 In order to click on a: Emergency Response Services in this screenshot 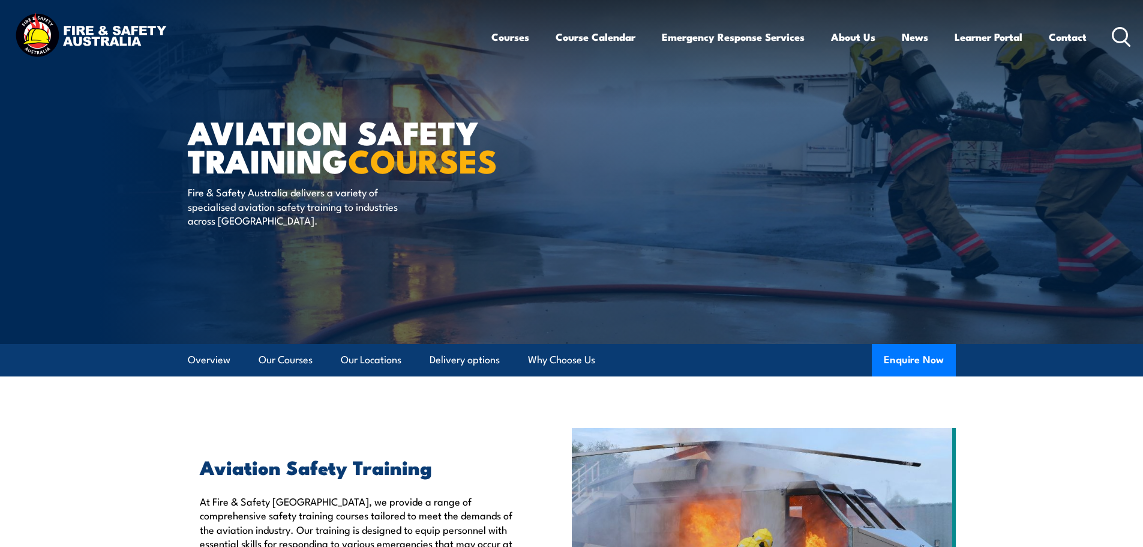, I will do `click(733, 37)`.